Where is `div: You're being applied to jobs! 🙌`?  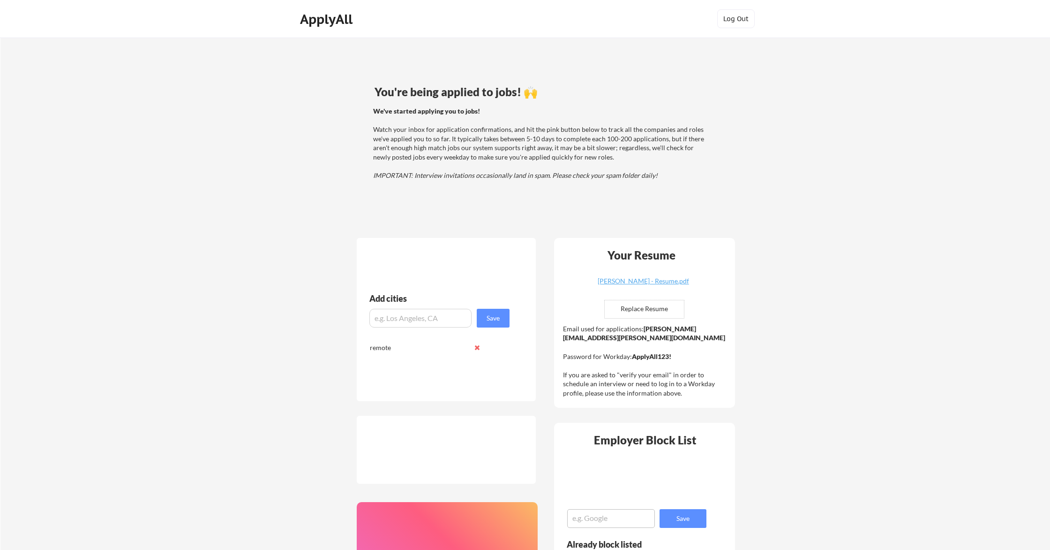 div: You're being applied to jobs! 🙌 is located at coordinates (543, 92).